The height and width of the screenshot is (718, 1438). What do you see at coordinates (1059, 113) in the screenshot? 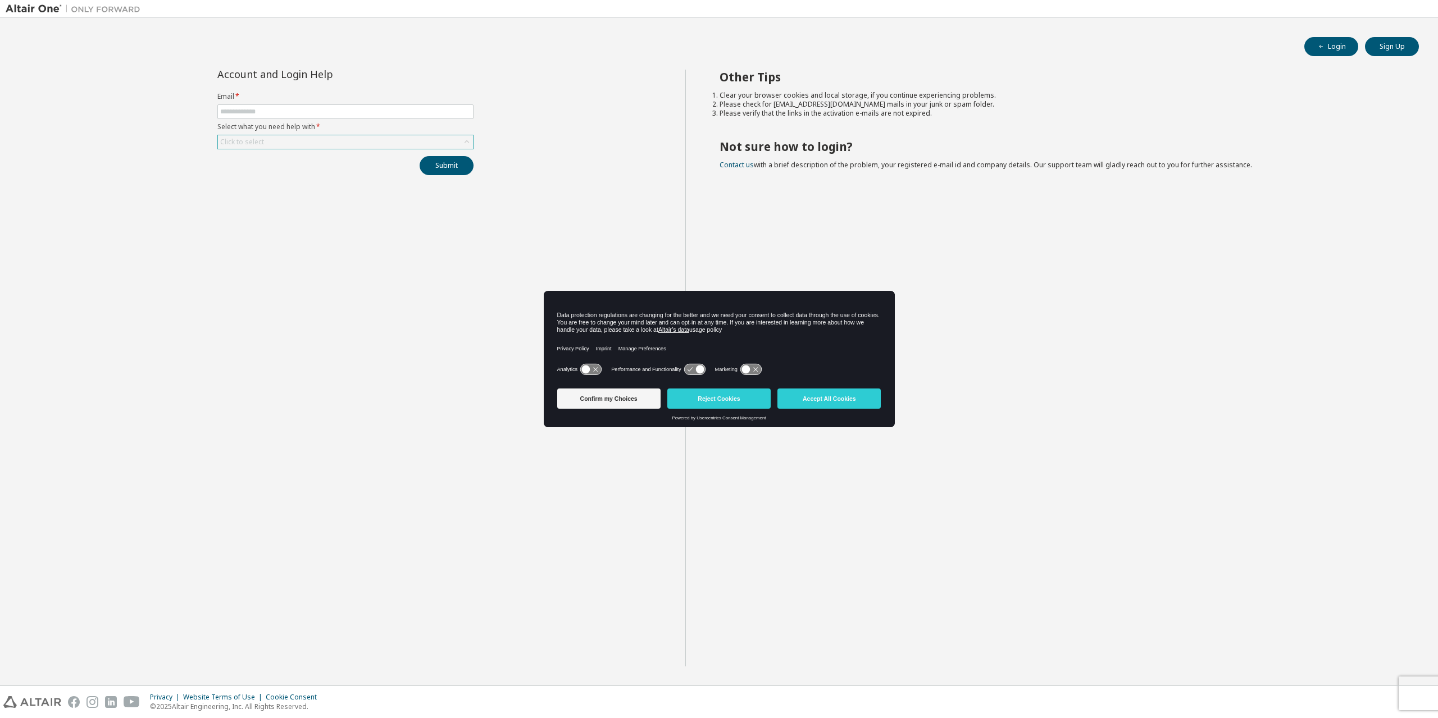
I see `li: Please verify that the links in the activation e-mails are not expired.` at bounding box center [1059, 113].